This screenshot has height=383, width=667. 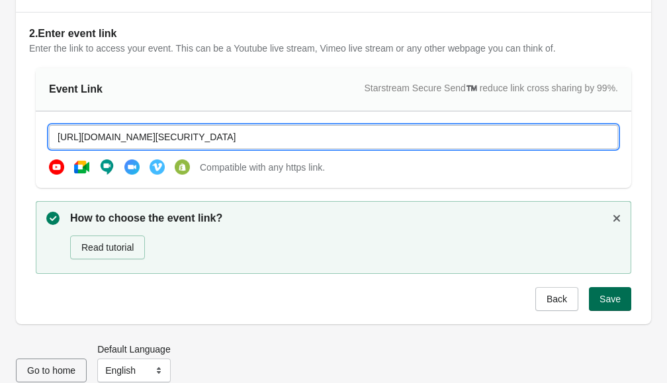 I want to click on p: How to choose the event link?, so click(x=337, y=218).